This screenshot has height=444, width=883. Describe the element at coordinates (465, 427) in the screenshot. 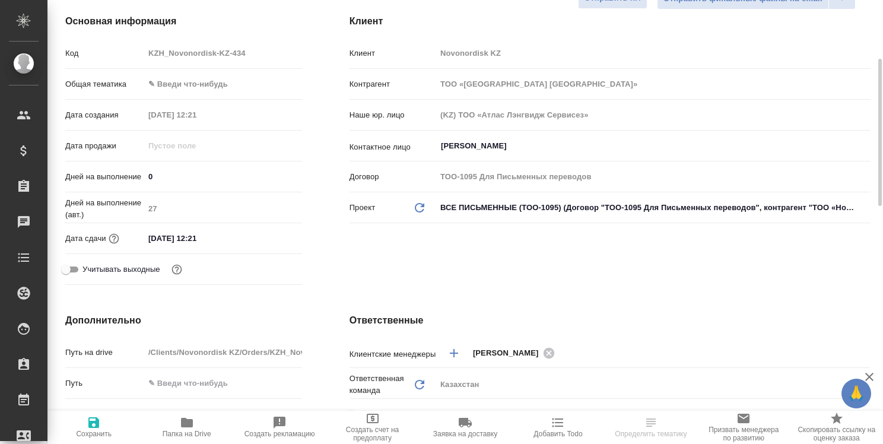

I see `button: Заявка на доставку` at that location.